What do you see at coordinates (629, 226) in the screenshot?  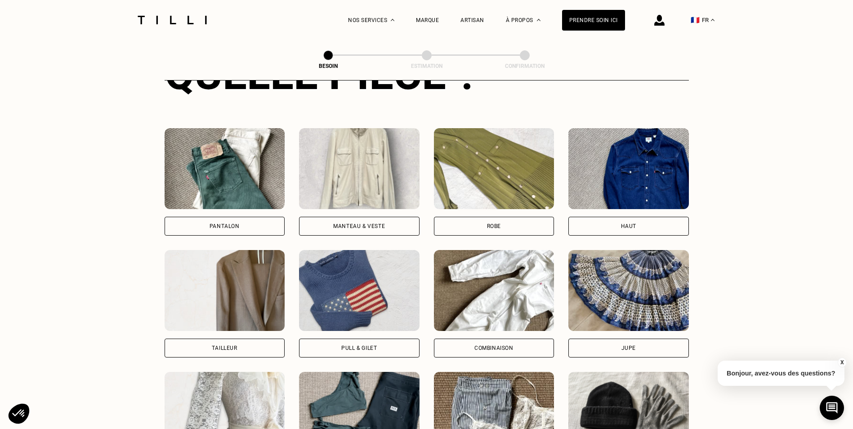 I see `div: Haut` at bounding box center [629, 226].